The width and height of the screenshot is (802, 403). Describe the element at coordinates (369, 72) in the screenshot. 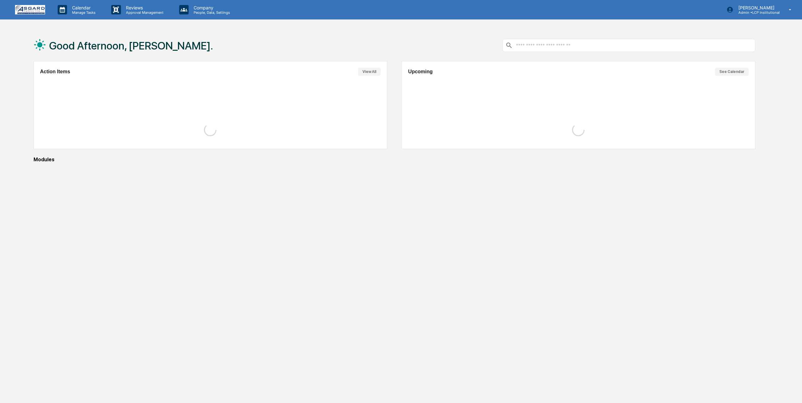

I see `a: View All` at that location.